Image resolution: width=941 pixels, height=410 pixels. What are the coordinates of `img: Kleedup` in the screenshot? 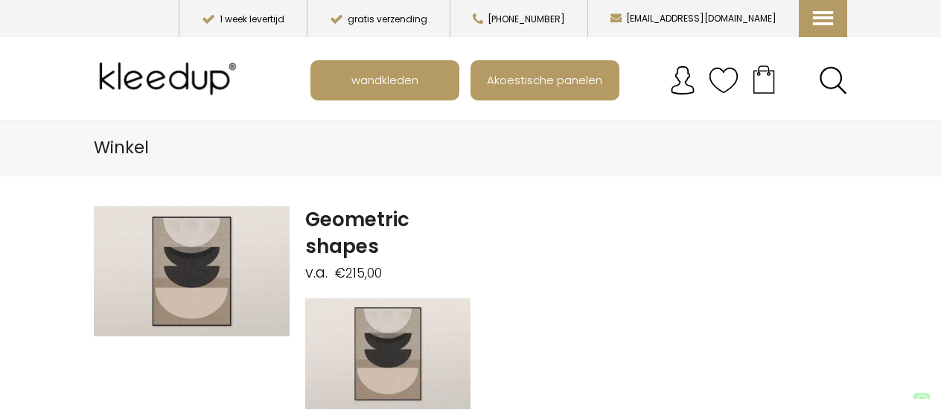 It's located at (171, 79).